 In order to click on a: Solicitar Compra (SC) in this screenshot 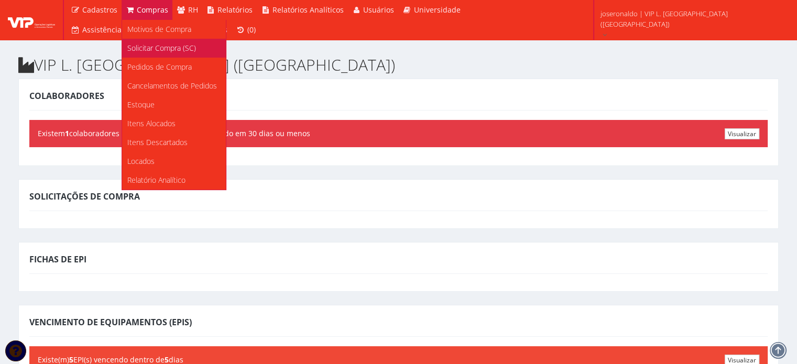, I will do `click(174, 48)`.